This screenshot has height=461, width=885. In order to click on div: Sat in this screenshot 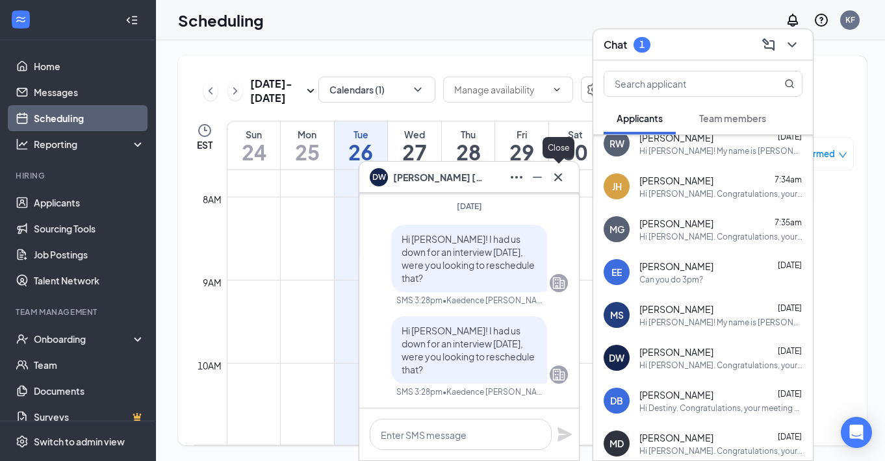, I will do `click(575, 134)`.